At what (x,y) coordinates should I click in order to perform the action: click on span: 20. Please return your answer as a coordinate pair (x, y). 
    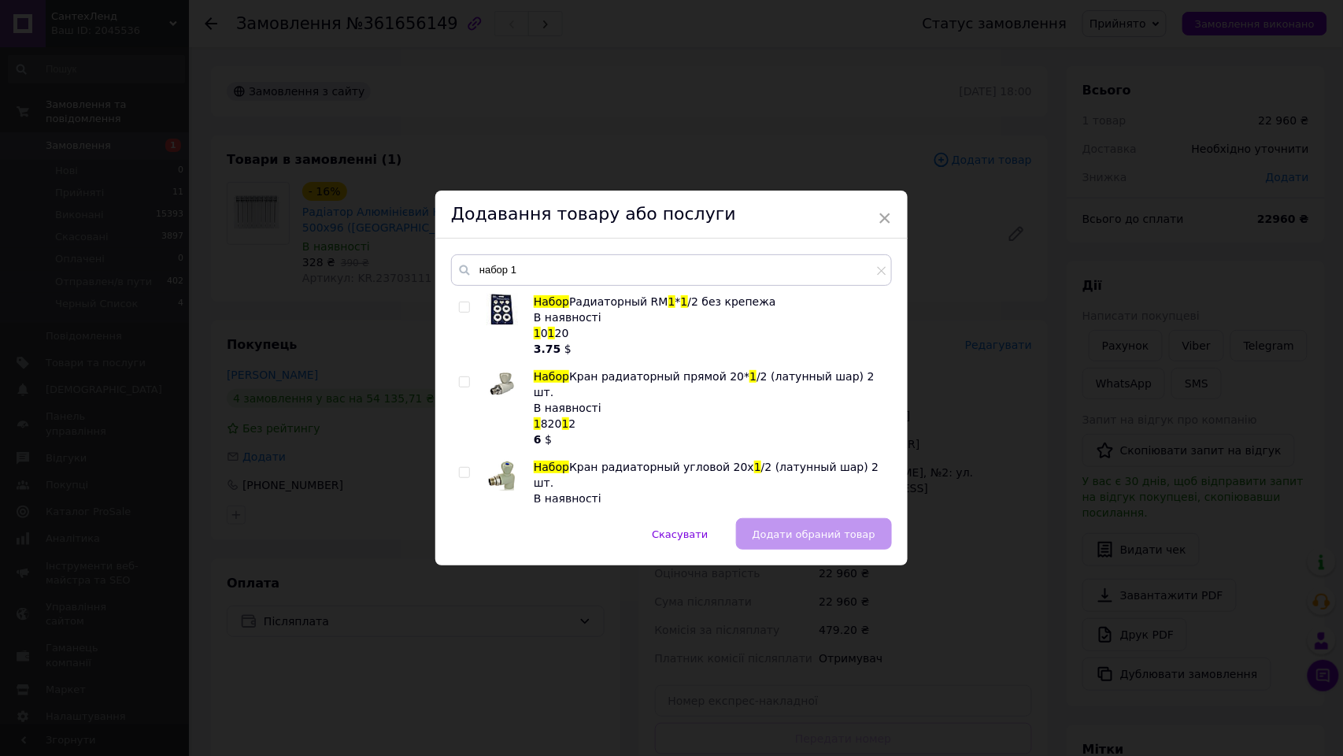
    Looking at the image, I should click on (562, 333).